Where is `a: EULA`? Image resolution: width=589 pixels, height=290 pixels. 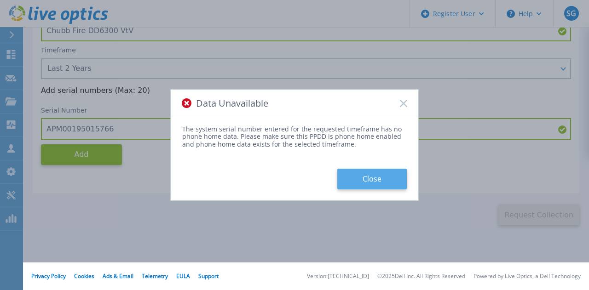
a: EULA is located at coordinates (183, 276).